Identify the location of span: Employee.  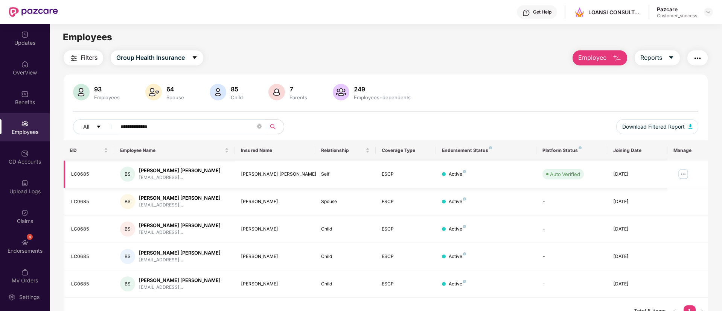
(592, 58).